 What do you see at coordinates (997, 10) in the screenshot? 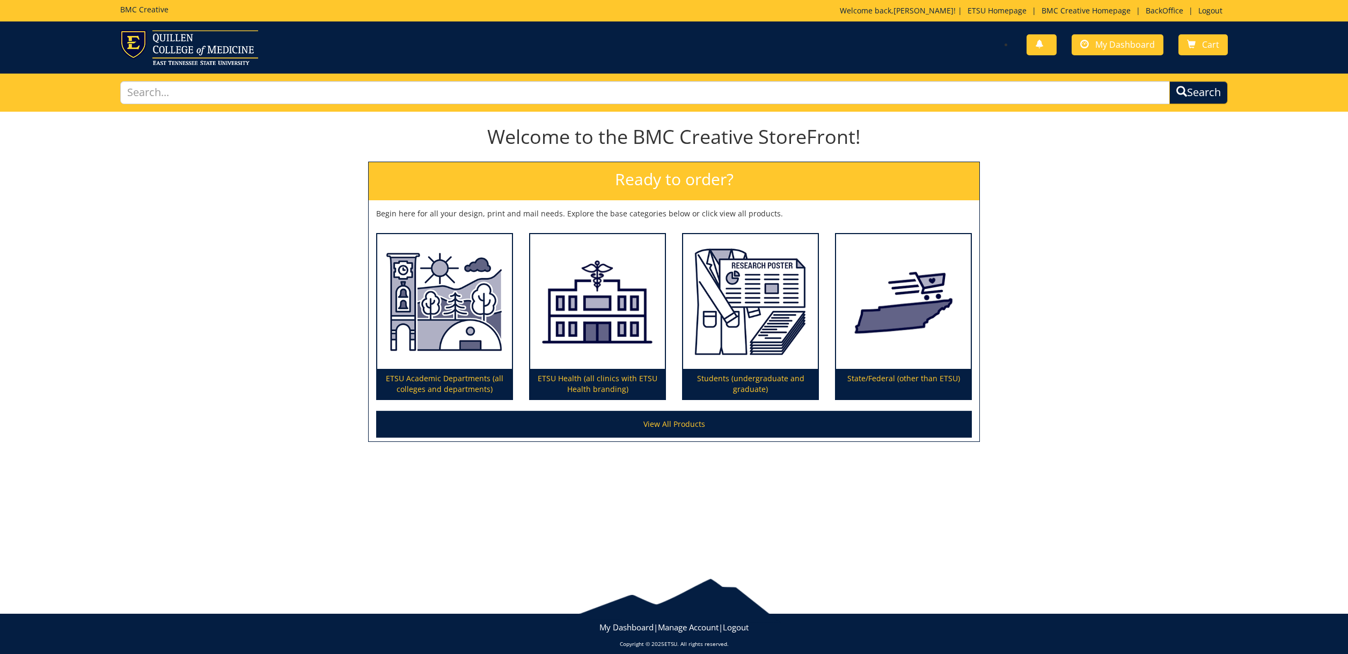
I see `a: ETSU Homepage` at bounding box center [997, 10].